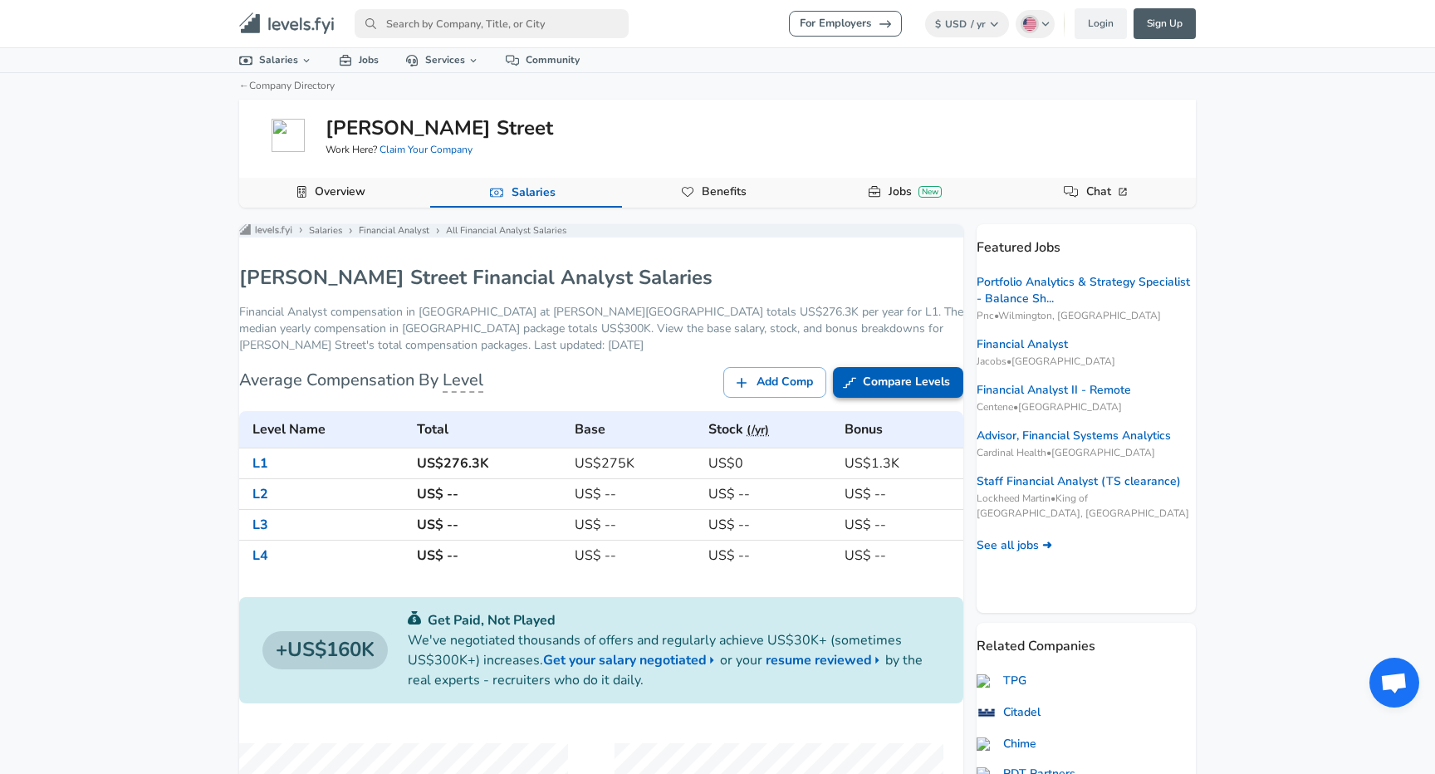  Describe the element at coordinates (635, 464) in the screenshot. I see `h6: US$275K` at that location.